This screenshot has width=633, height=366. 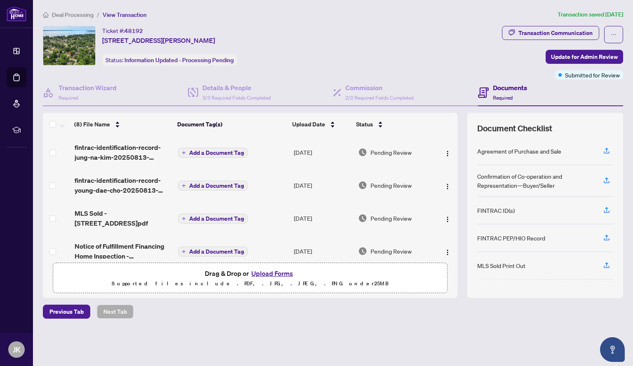 I want to click on span: 2/2 Required Fields Completed, so click(x=379, y=98).